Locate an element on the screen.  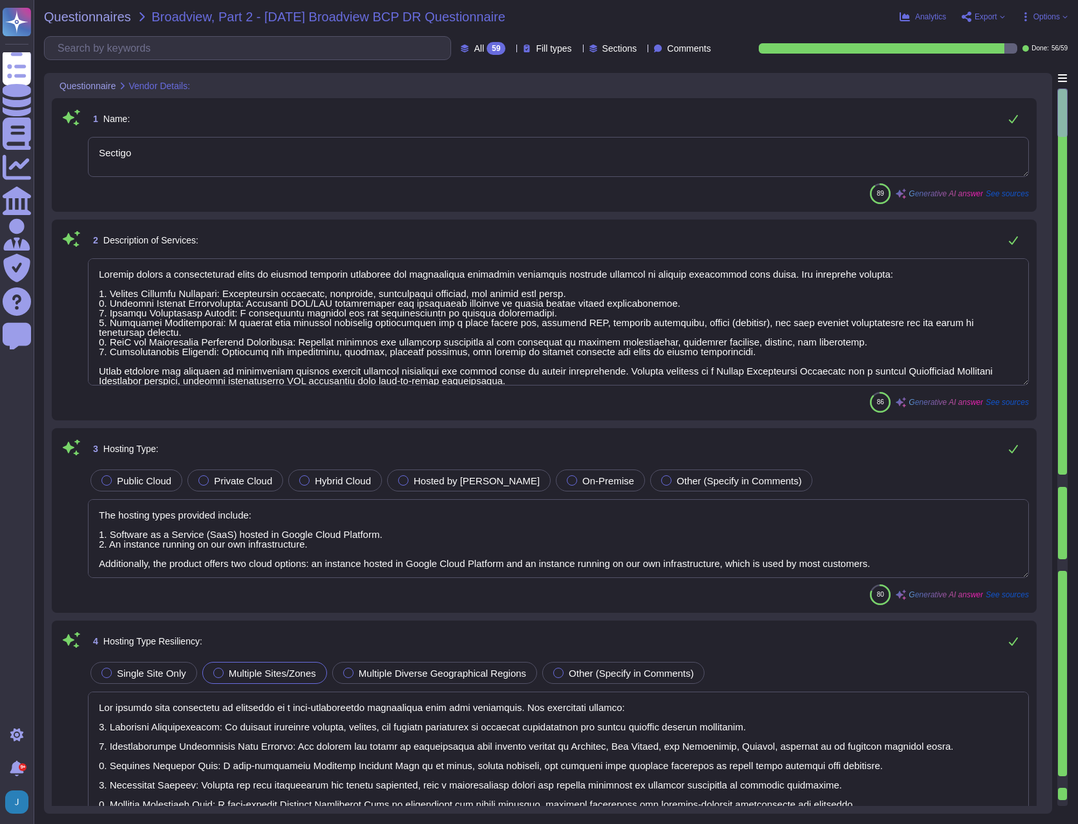
span: 1 is located at coordinates (93, 119).